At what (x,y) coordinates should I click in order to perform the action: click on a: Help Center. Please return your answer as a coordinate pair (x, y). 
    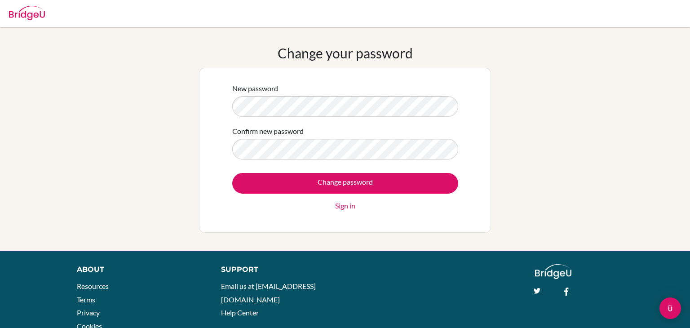
    Looking at the image, I should click on (240, 312).